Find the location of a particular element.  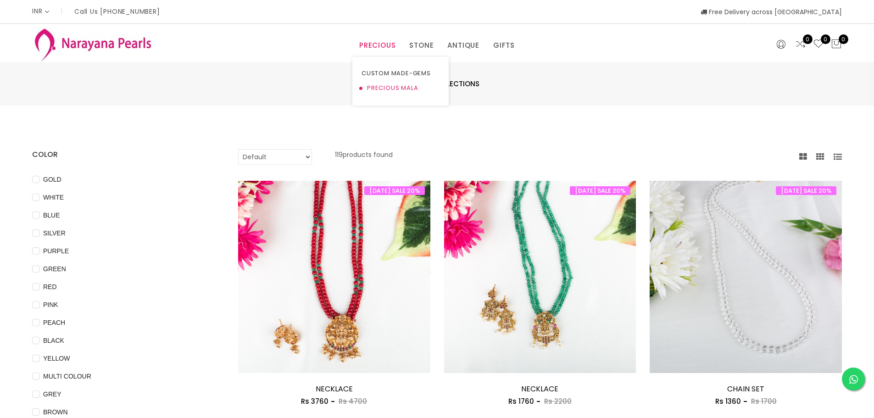

span: PINK is located at coordinates (50, 305).